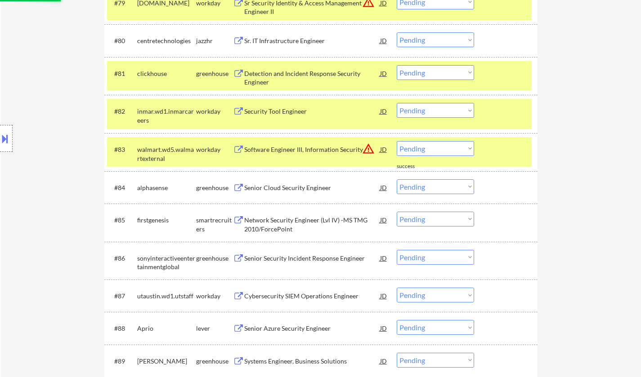 The width and height of the screenshot is (641, 377). Describe the element at coordinates (415, 166) in the screenshot. I see `div: success` at that location.